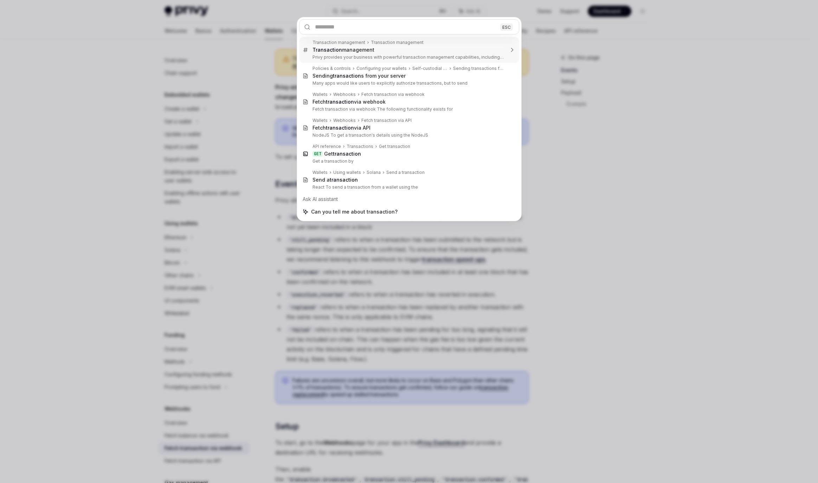 The width and height of the screenshot is (818, 483). What do you see at coordinates (327, 147) in the screenshot?
I see `div: API reference` at bounding box center [327, 147].